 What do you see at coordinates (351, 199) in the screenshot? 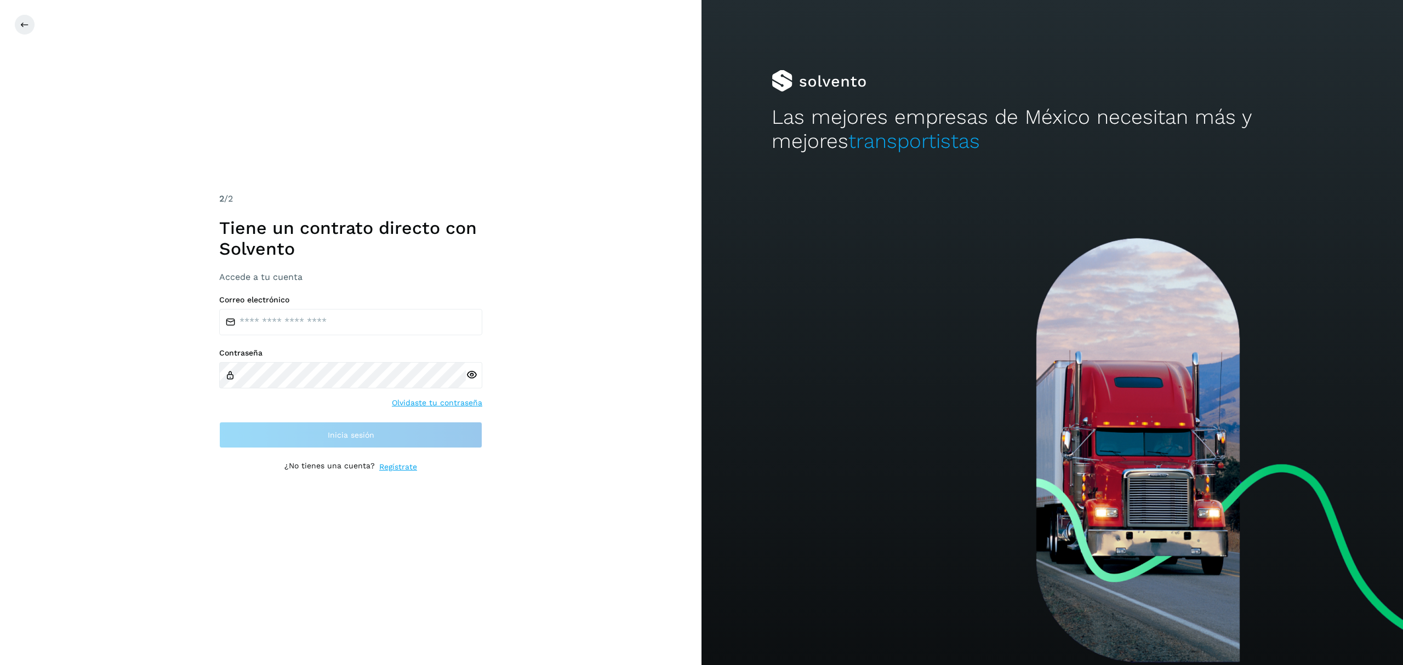
I see `div: /2` at bounding box center [351, 199].